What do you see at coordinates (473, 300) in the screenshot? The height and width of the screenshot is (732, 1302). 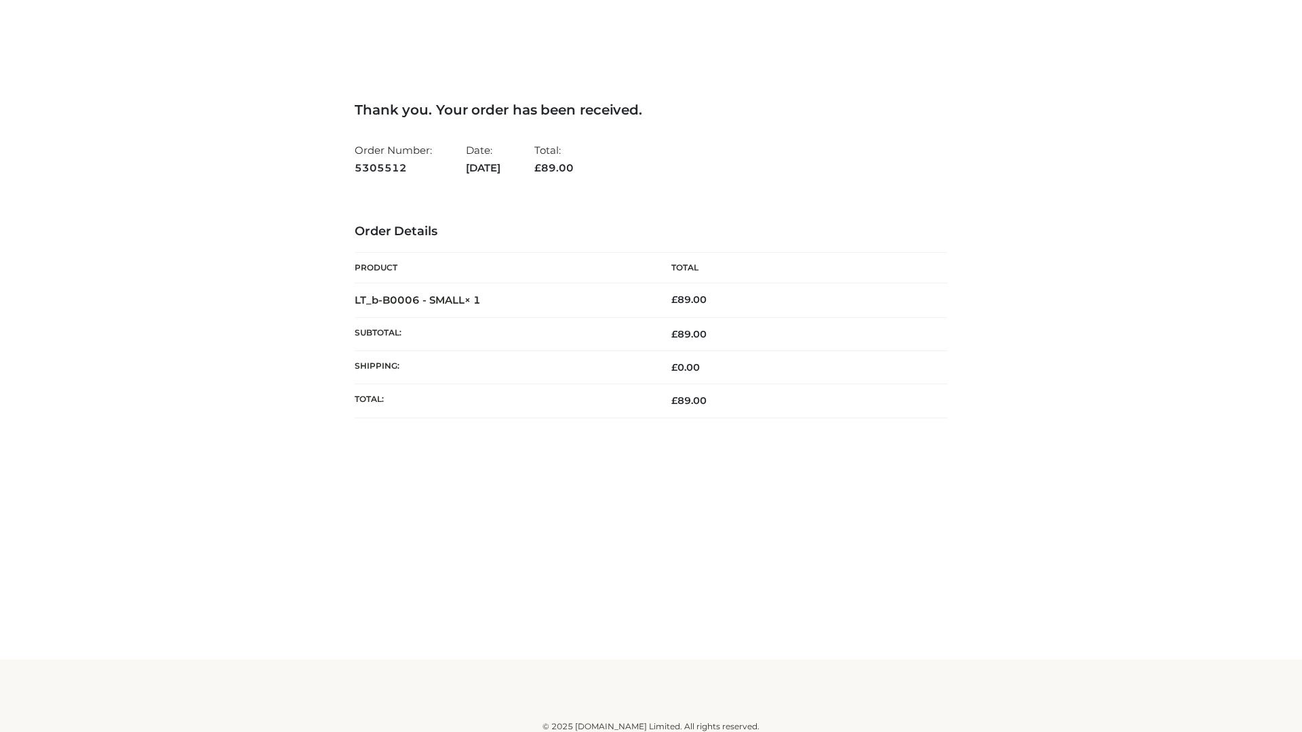 I see `strong: × 1` at bounding box center [473, 300].